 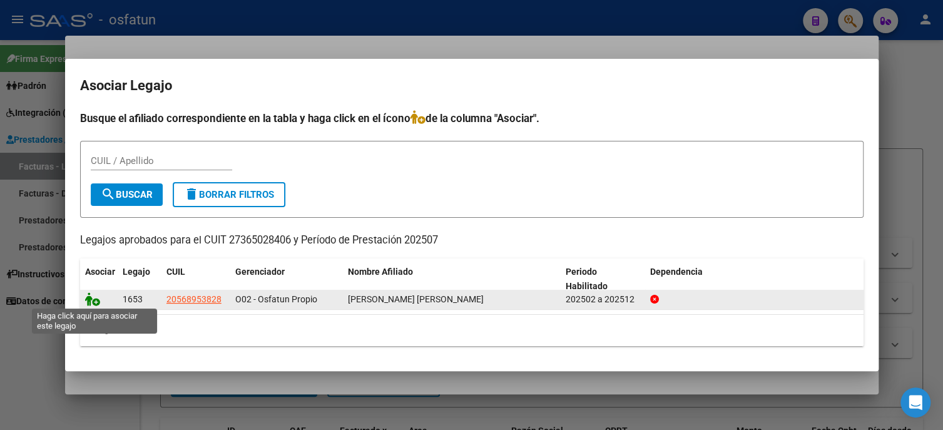 I want to click on span: Periodo Habilitado, so click(x=586, y=278).